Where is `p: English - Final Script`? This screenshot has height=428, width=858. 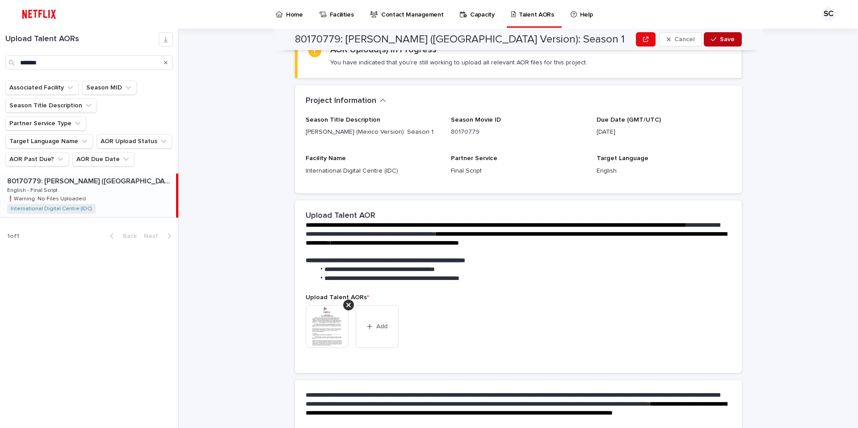 p: English - Final Script is located at coordinates (33, 190).